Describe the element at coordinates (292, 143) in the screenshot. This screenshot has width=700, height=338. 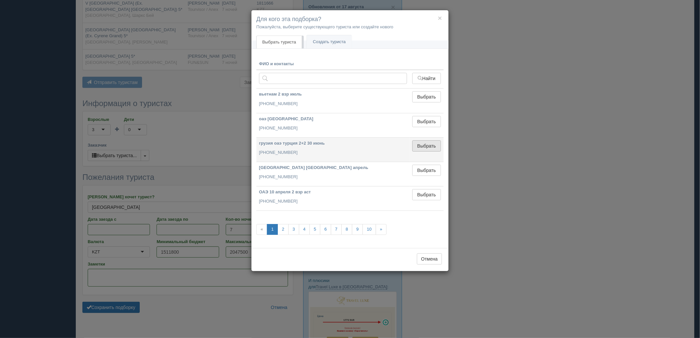
I see `b: грузия оаэ турция 2+2 30 июнь` at that location.